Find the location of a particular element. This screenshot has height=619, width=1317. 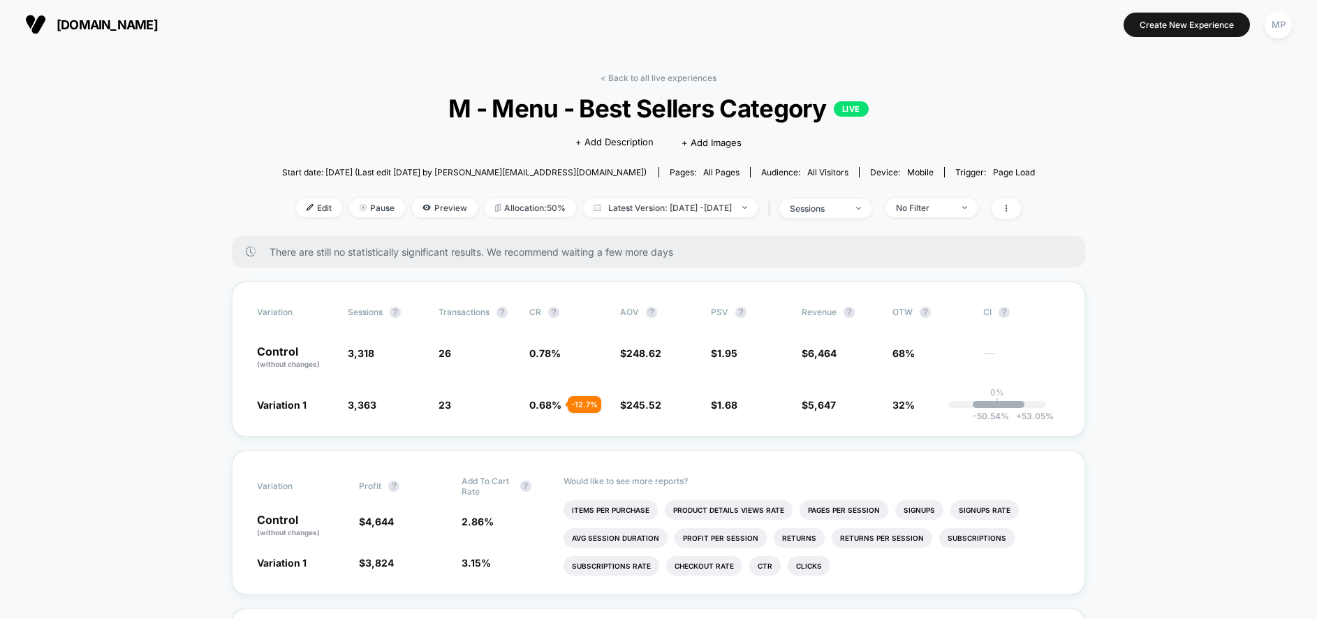

li: Ctr is located at coordinates (765, 566).